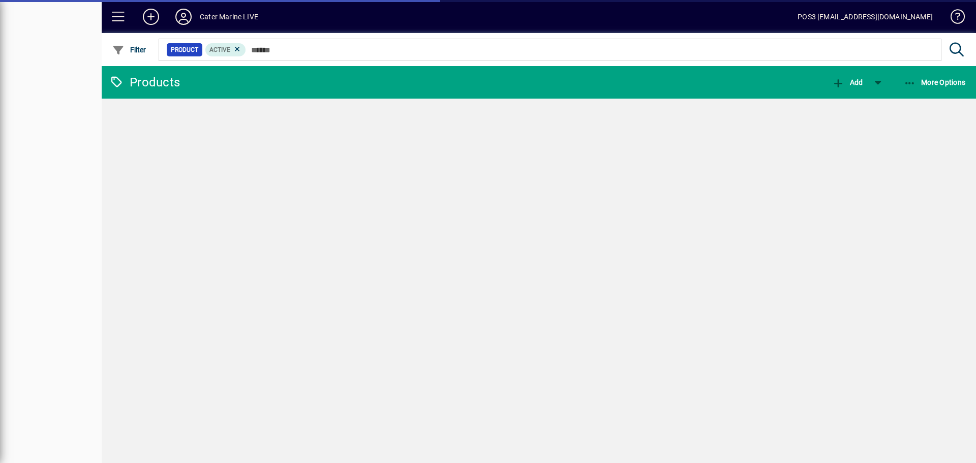 This screenshot has height=463, width=976. What do you see at coordinates (220, 50) in the screenshot?
I see `span: Active` at bounding box center [220, 50].